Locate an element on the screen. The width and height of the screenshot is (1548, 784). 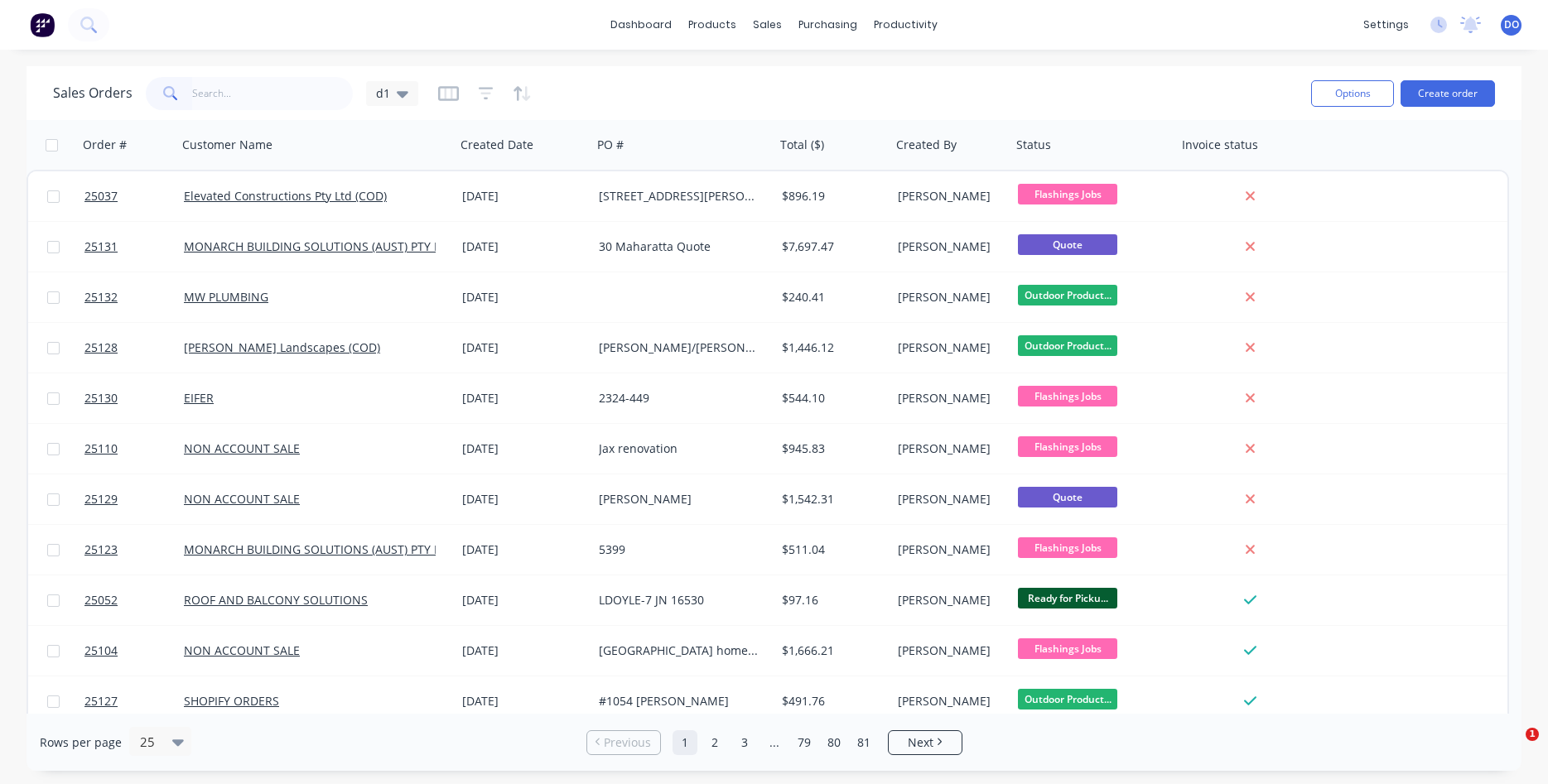
a: Elevated Constructions Pty Ltd (COD) is located at coordinates (285, 196).